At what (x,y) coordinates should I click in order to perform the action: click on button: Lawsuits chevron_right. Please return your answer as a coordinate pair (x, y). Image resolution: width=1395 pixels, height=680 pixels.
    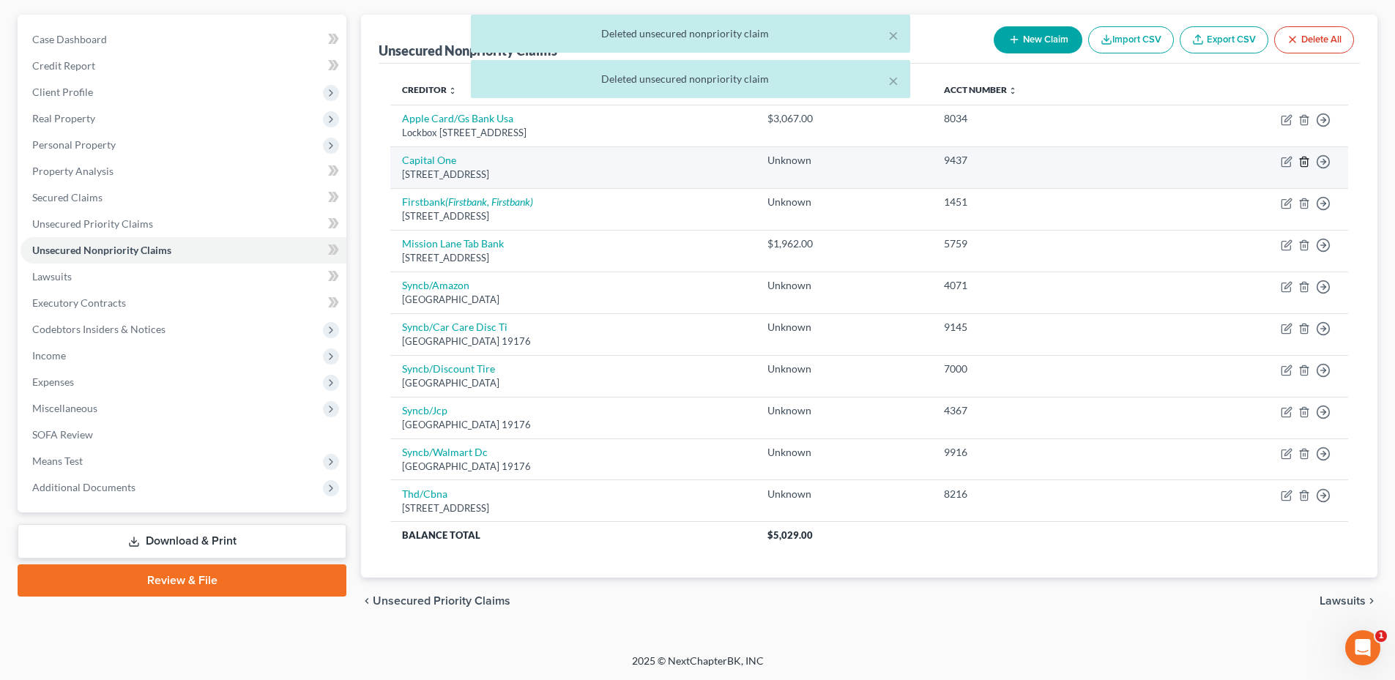
    Looking at the image, I should click on (1348, 601).